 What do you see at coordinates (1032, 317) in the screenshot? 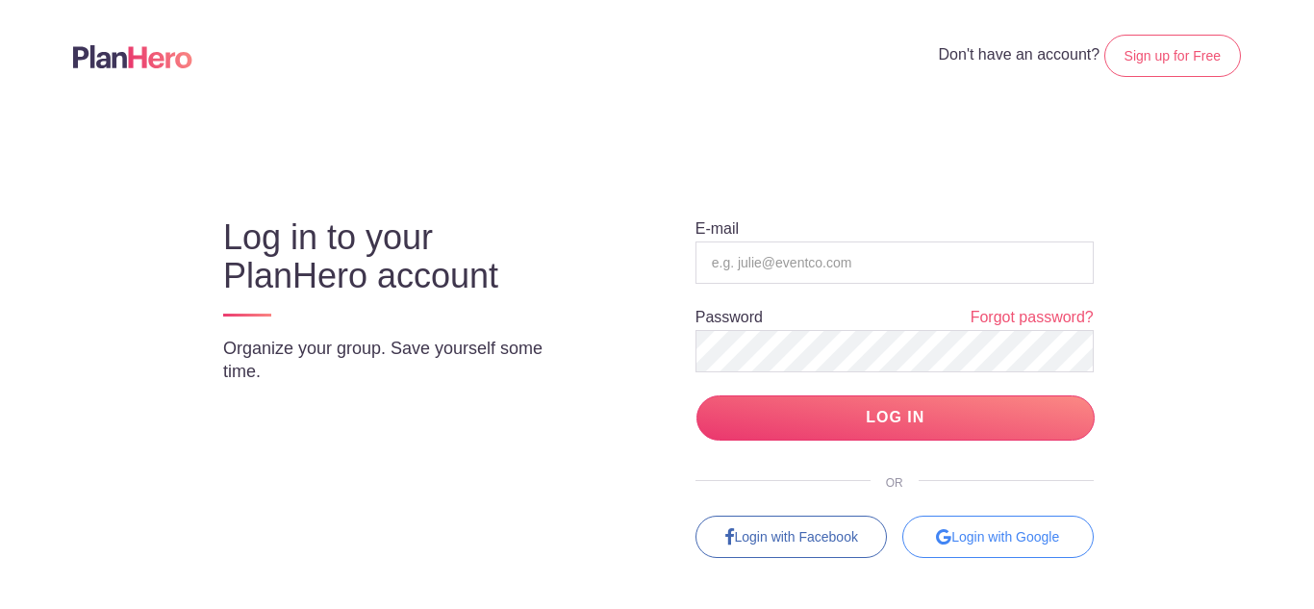
I see `a: Forgot password?` at bounding box center [1032, 317].